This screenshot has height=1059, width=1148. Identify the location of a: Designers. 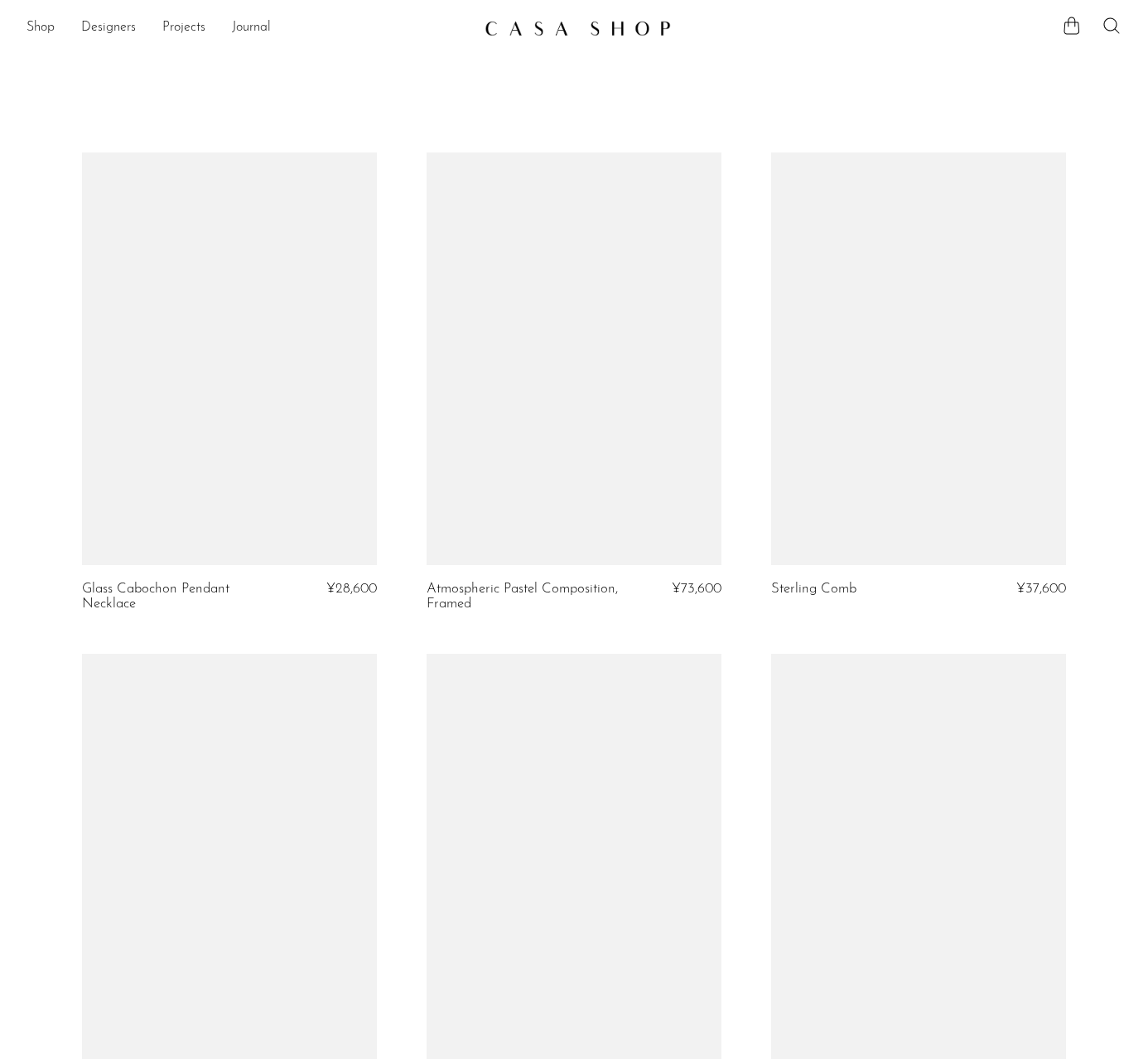
(109, 28).